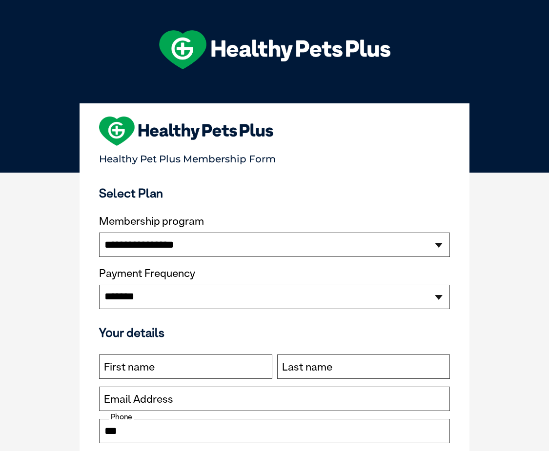  Describe the element at coordinates (186, 131) in the screenshot. I see `img: heart-shape-hpp-logo-large.png` at that location.